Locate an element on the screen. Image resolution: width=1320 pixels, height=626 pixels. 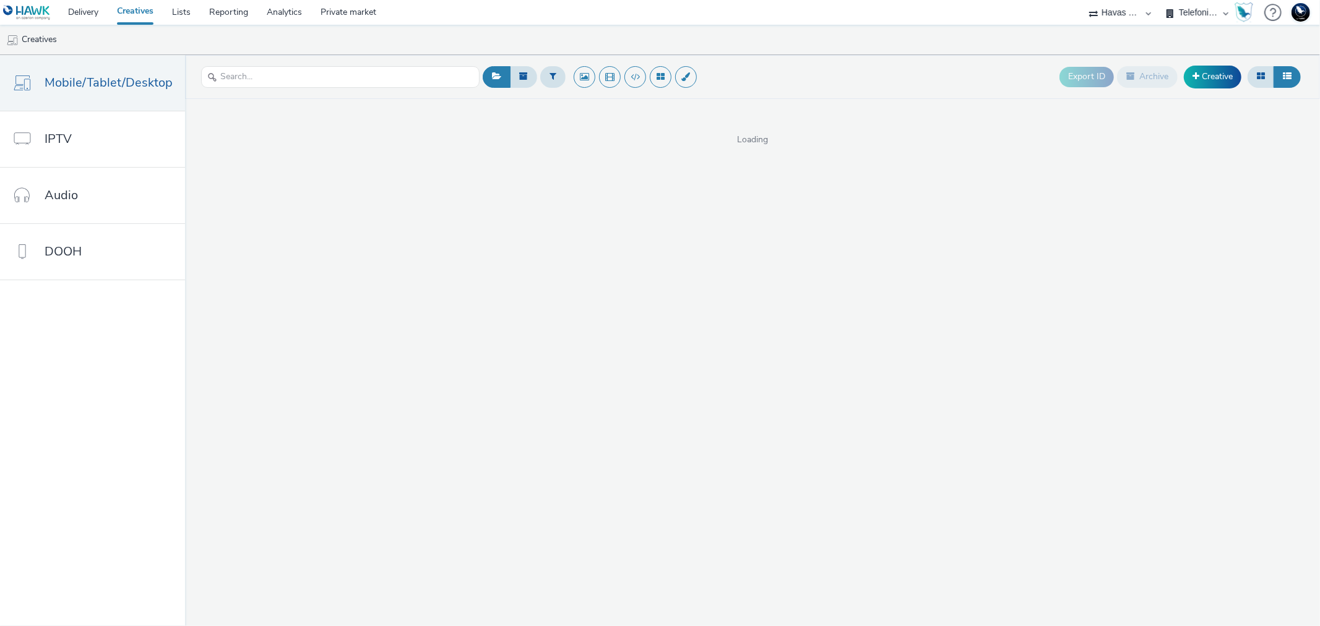
a: Creative is located at coordinates (1212, 77).